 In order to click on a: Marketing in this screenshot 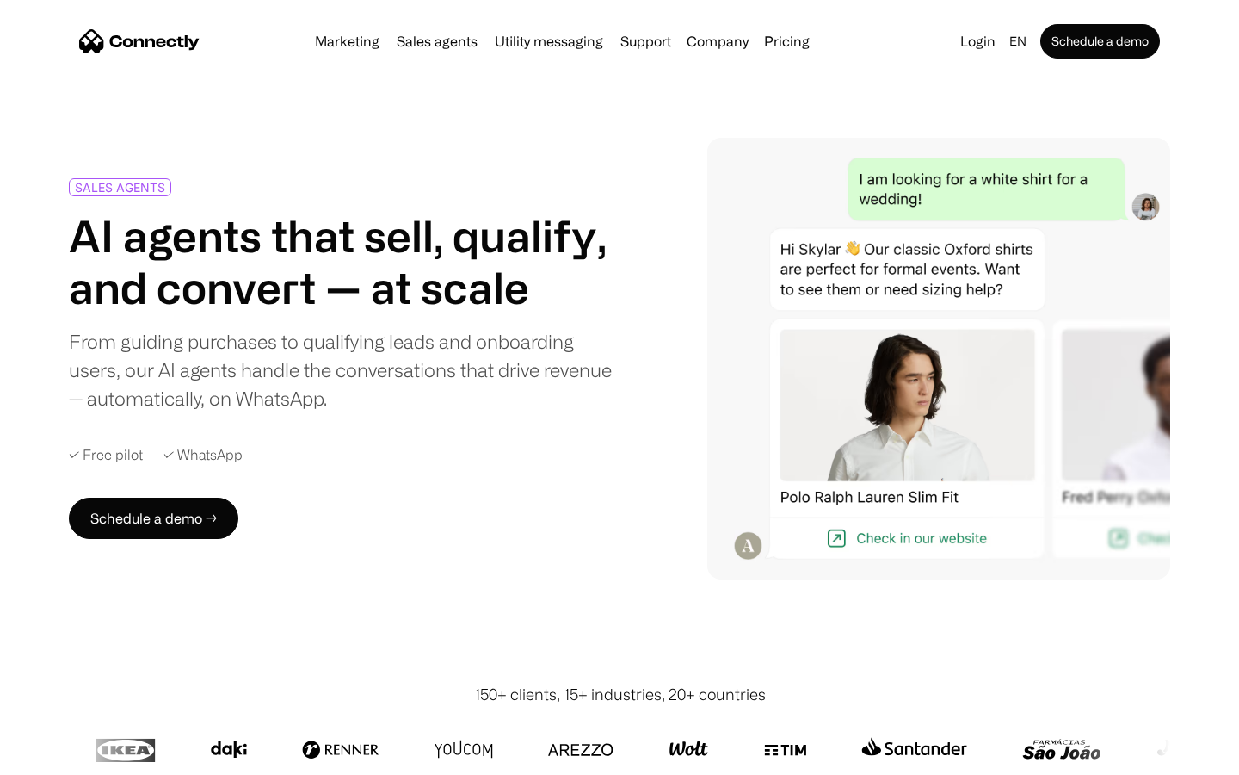, I will do `click(347, 41)`.